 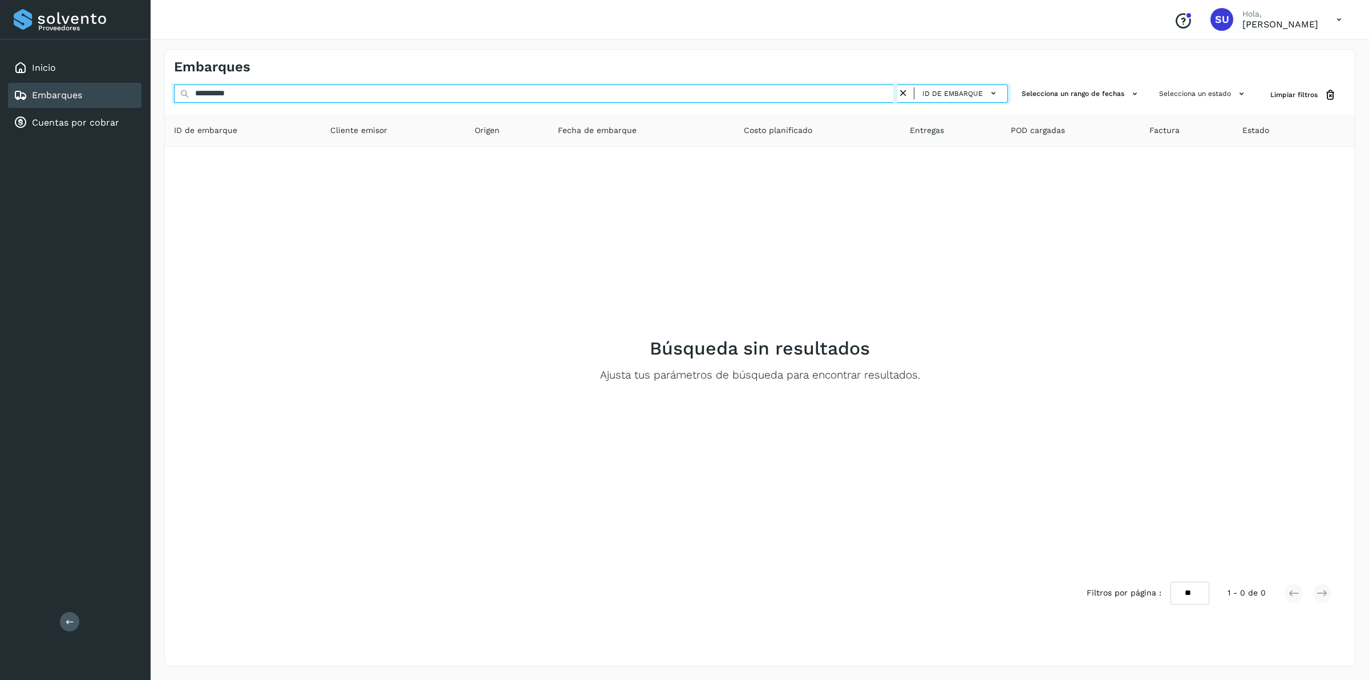 What do you see at coordinates (1304, 95) in the screenshot?
I see `button: Limpiar filtros` at bounding box center [1304, 95].